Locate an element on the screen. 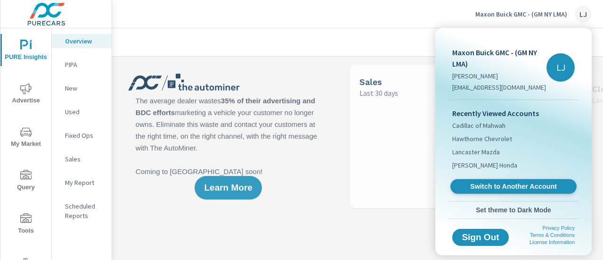  span: Switch to Another Account is located at coordinates (513, 186).